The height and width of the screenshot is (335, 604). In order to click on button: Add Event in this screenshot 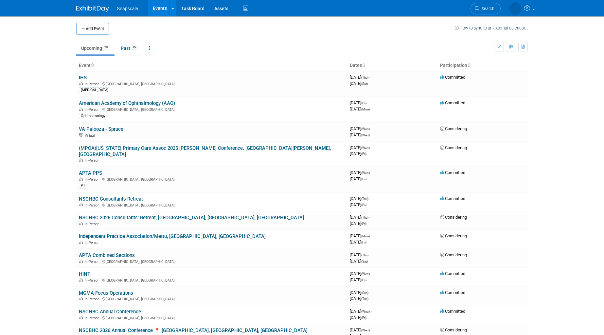, I will do `click(93, 29)`.